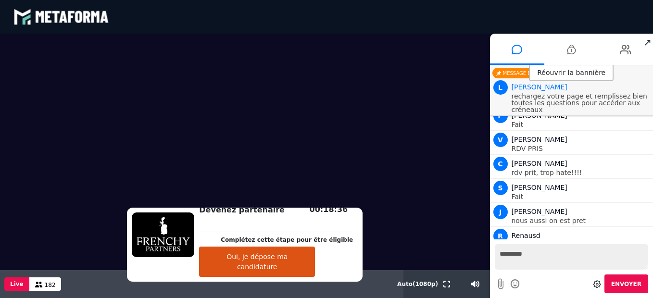 This screenshot has height=298, width=653. What do you see at coordinates (581, 173) in the screenshot?
I see `p: rdv prit, trop hate!!!!` at bounding box center [581, 173].